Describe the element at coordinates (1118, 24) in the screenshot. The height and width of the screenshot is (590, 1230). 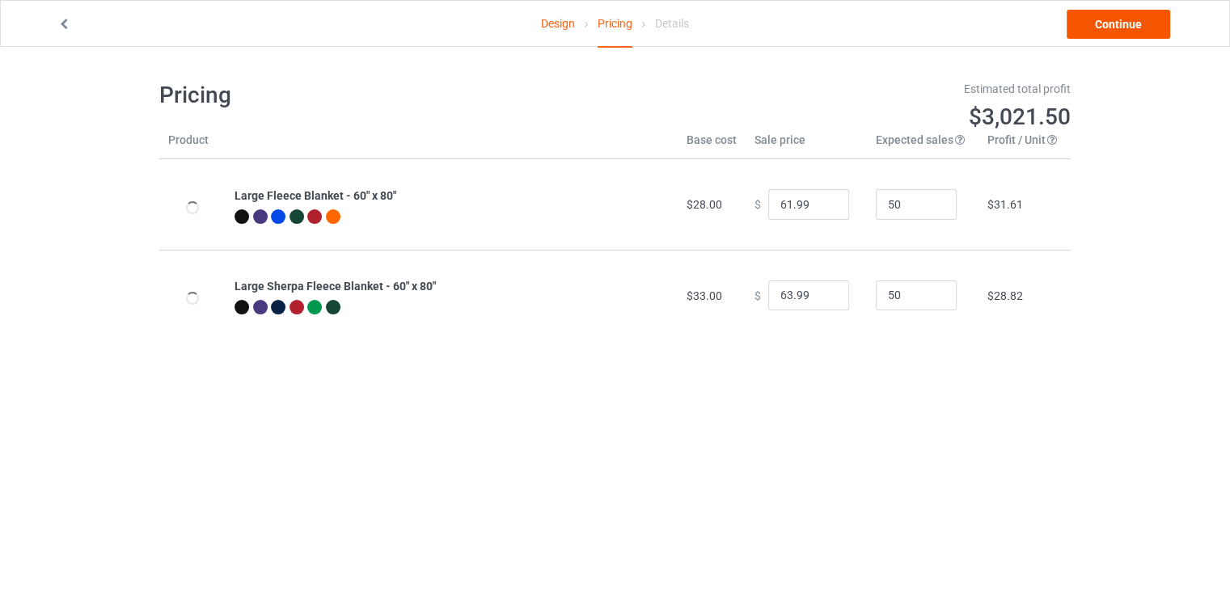
I see `a: Continue` at that location.